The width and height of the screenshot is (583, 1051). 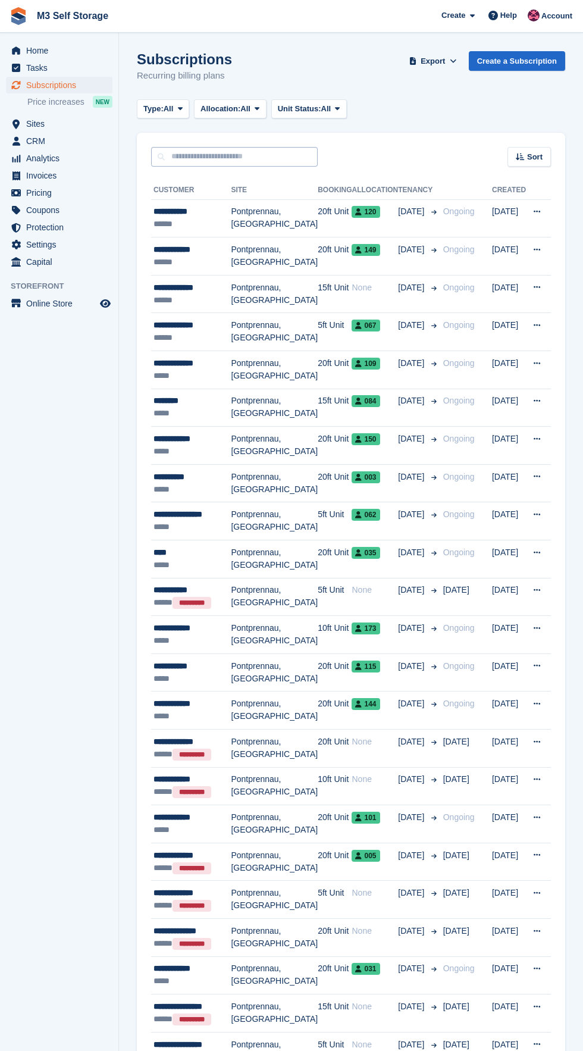 What do you see at coordinates (433, 61) in the screenshot?
I see `button: Export` at bounding box center [433, 61].